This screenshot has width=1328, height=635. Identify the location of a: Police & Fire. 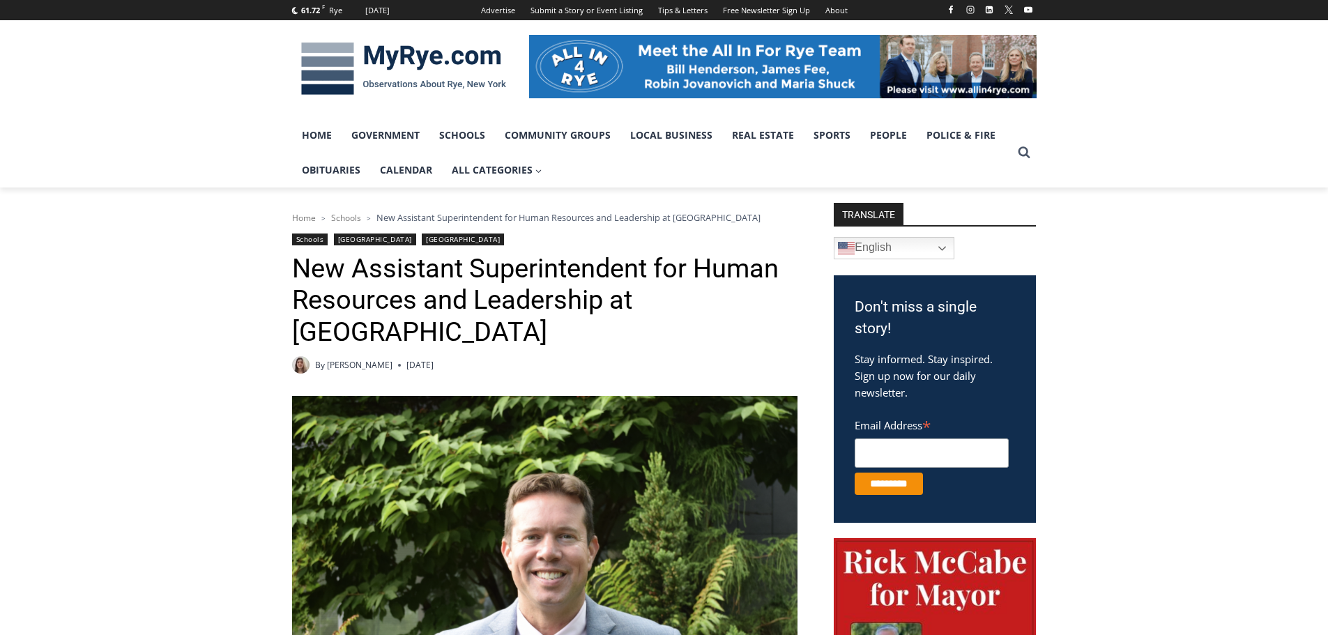
(961, 135).